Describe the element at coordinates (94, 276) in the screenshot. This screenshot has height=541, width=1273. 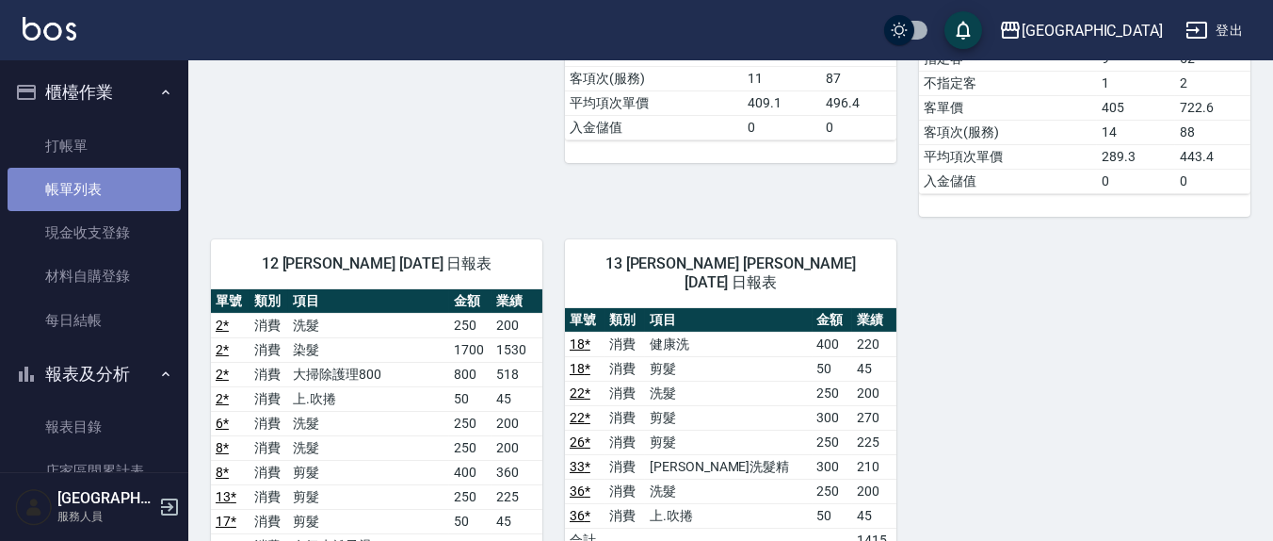
I see `a: 材料自購登錄` at that location.